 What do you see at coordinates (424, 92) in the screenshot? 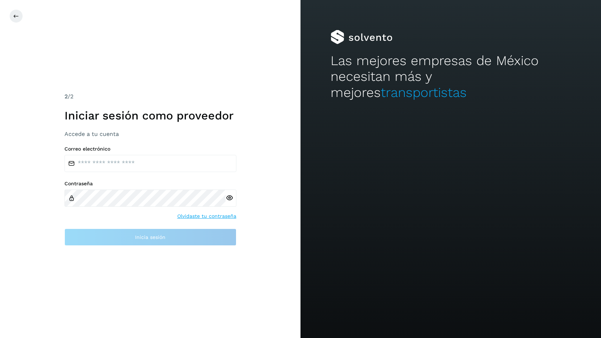
I see `span: transportistas` at bounding box center [424, 92].